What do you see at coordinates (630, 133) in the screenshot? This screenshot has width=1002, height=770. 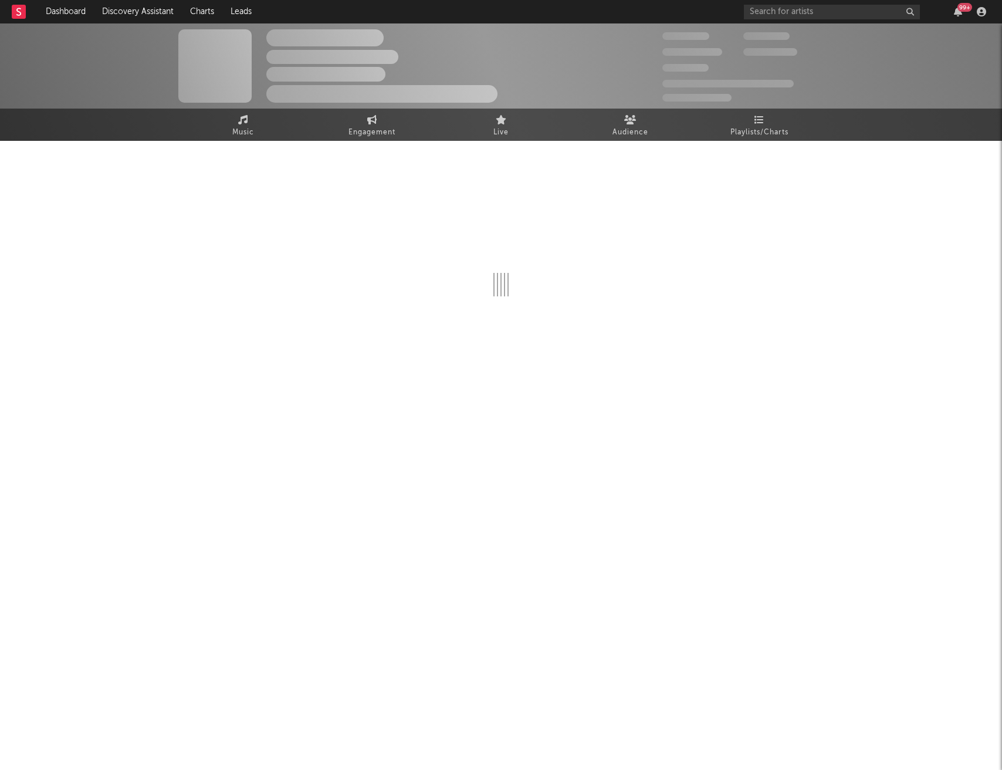 I see `span: Audience` at bounding box center [630, 133].